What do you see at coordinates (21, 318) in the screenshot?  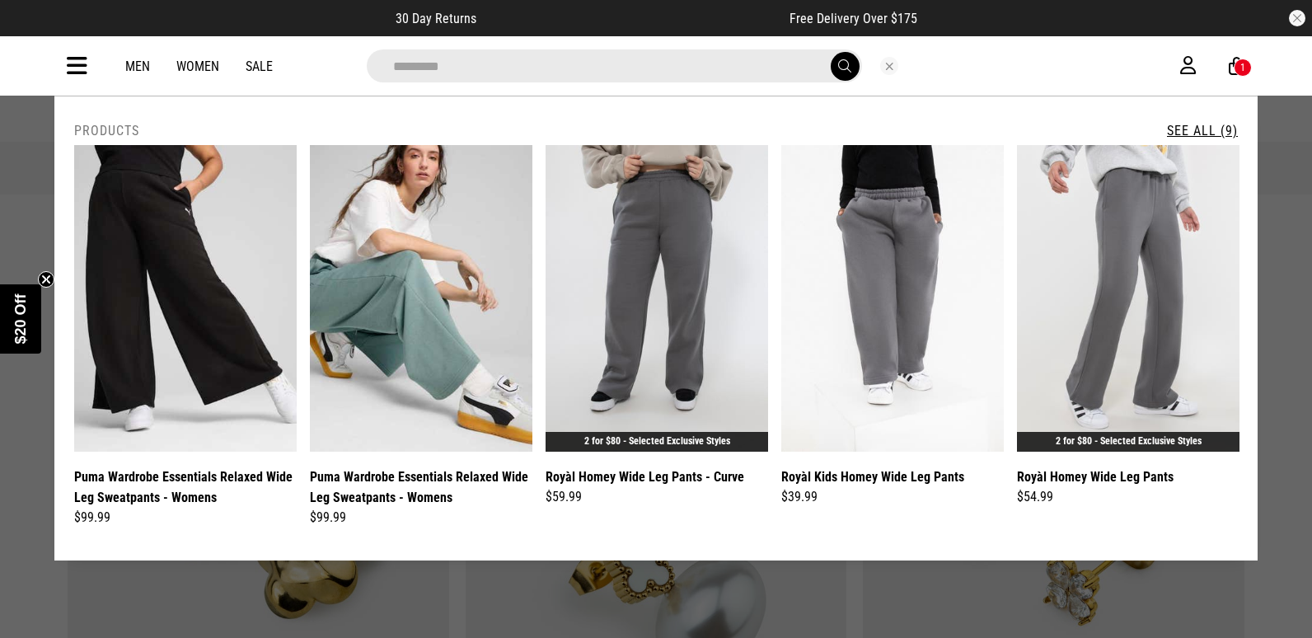 I see `span: $20 Off` at bounding box center [21, 318].